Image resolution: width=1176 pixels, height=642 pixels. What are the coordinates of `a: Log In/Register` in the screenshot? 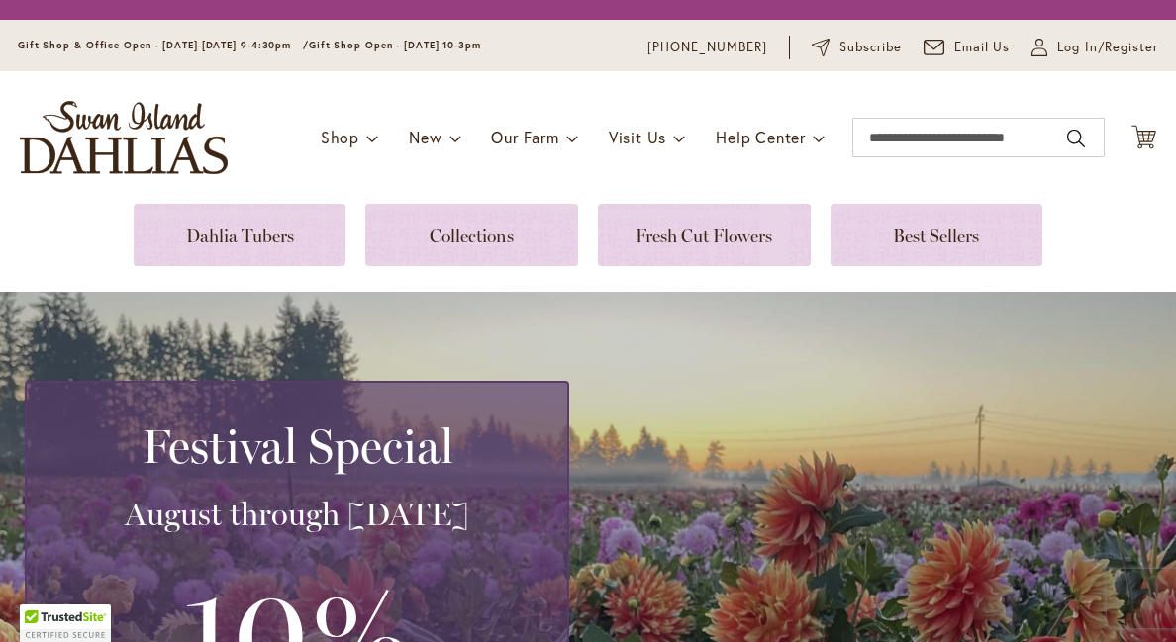 It's located at (1095, 48).